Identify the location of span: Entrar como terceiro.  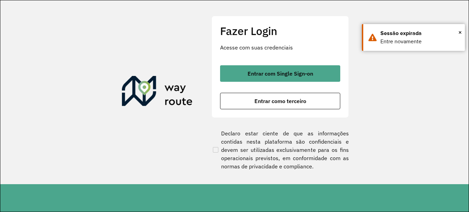
(280, 101).